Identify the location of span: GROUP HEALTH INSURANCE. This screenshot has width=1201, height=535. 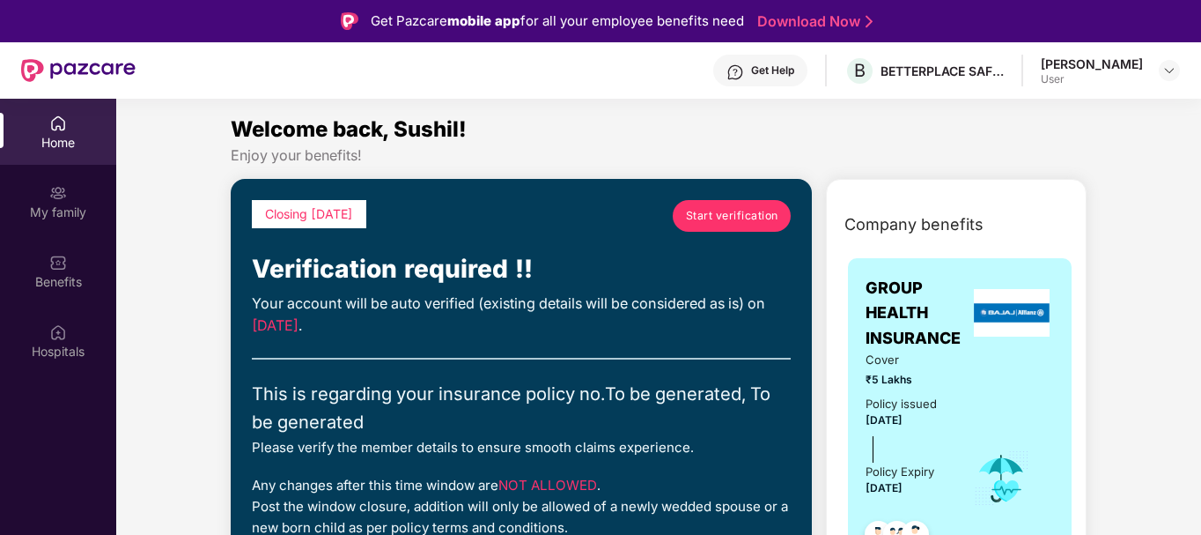
(918, 313).